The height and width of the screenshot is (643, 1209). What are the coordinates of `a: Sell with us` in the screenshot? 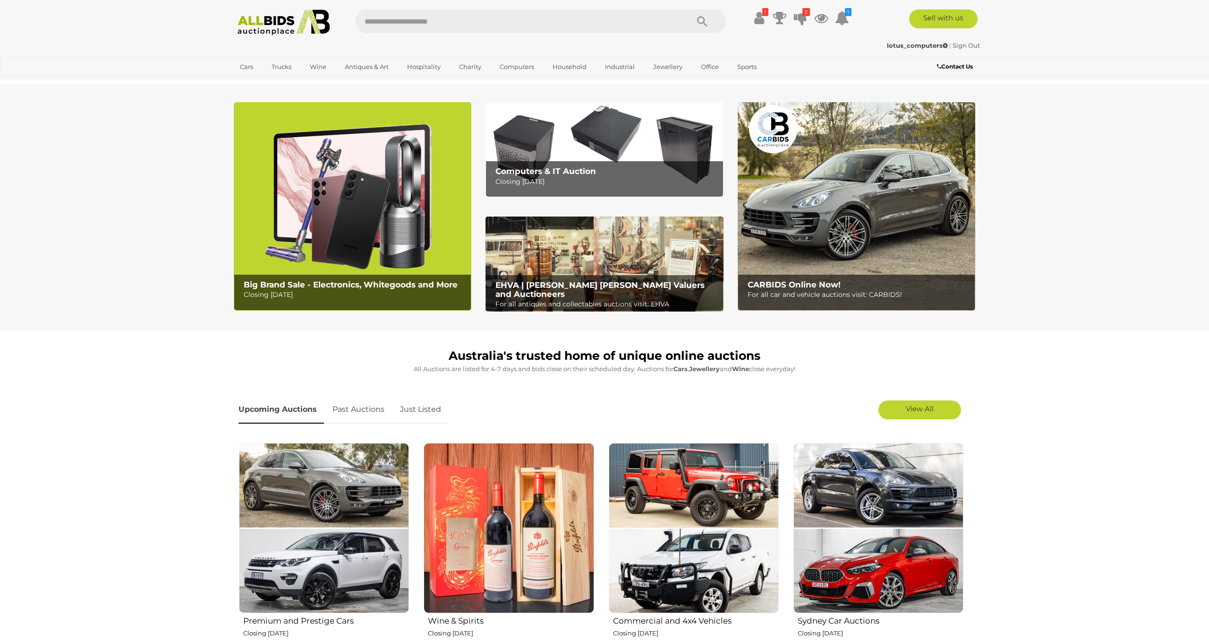 It's located at (943, 19).